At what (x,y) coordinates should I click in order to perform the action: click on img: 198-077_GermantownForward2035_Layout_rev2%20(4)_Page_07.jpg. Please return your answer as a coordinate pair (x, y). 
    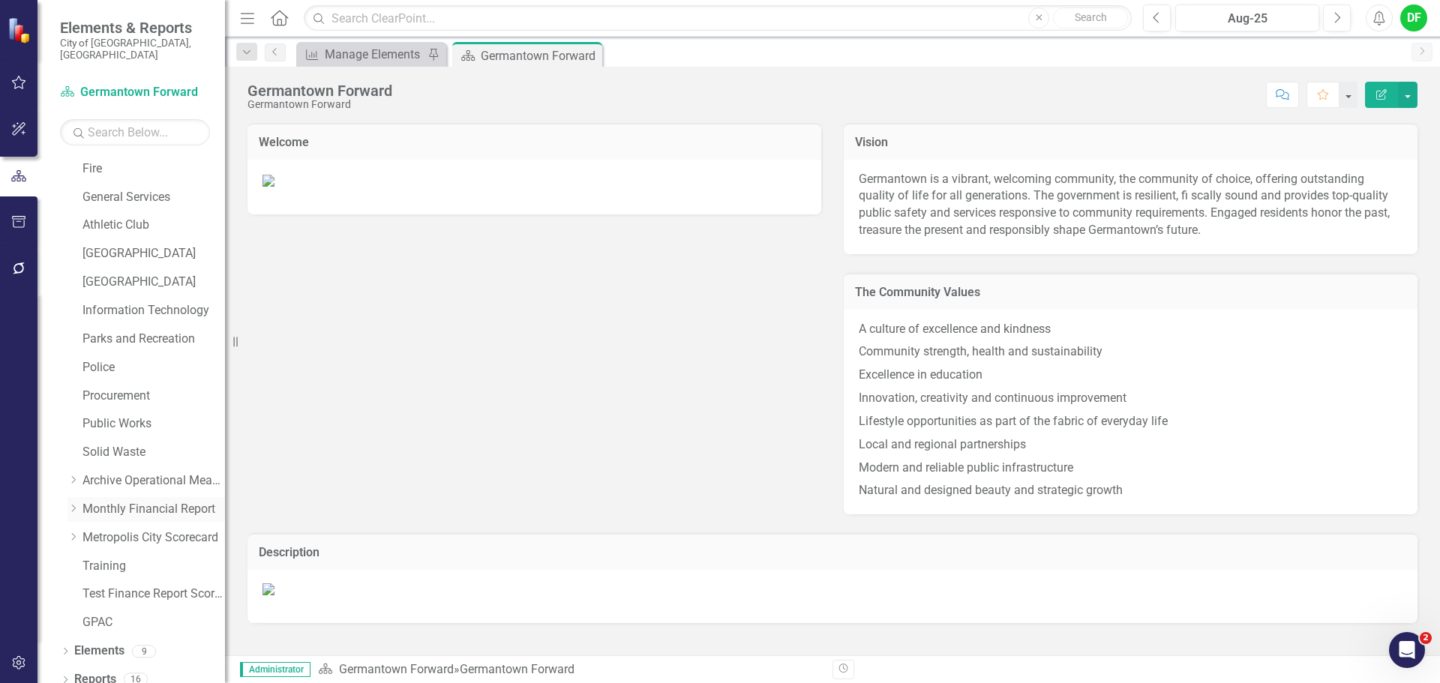
    Looking at the image, I should click on (268, 589).